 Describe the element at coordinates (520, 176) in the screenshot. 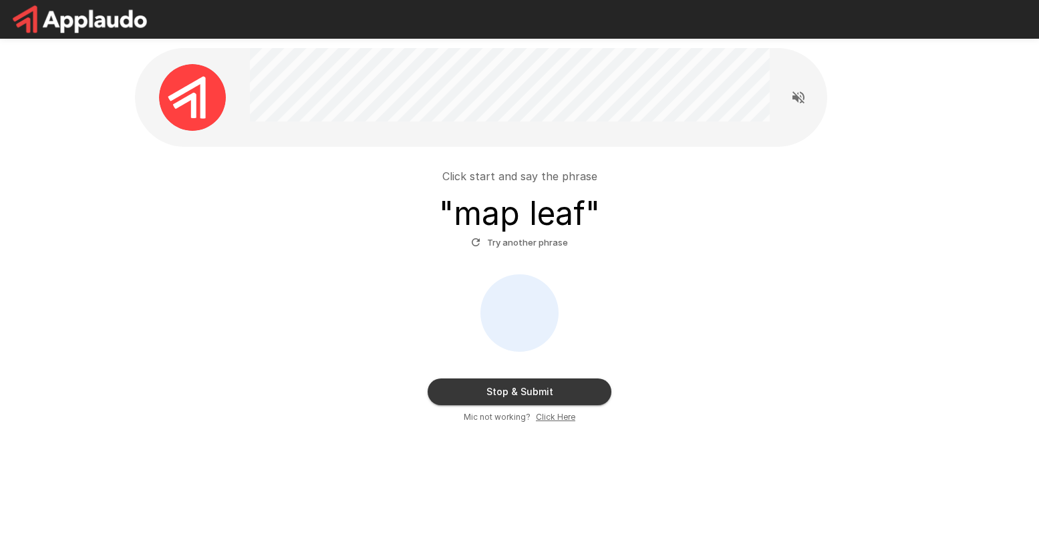

I see `p: Click start and say the phrase` at that location.